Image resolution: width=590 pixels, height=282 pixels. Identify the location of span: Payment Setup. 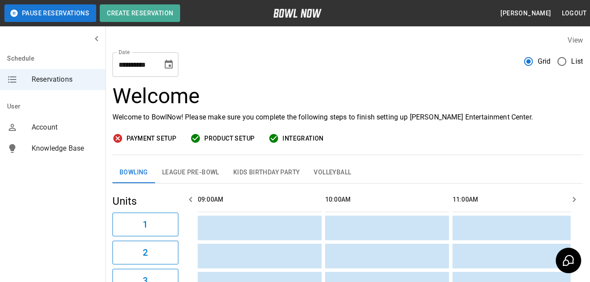
(151, 138).